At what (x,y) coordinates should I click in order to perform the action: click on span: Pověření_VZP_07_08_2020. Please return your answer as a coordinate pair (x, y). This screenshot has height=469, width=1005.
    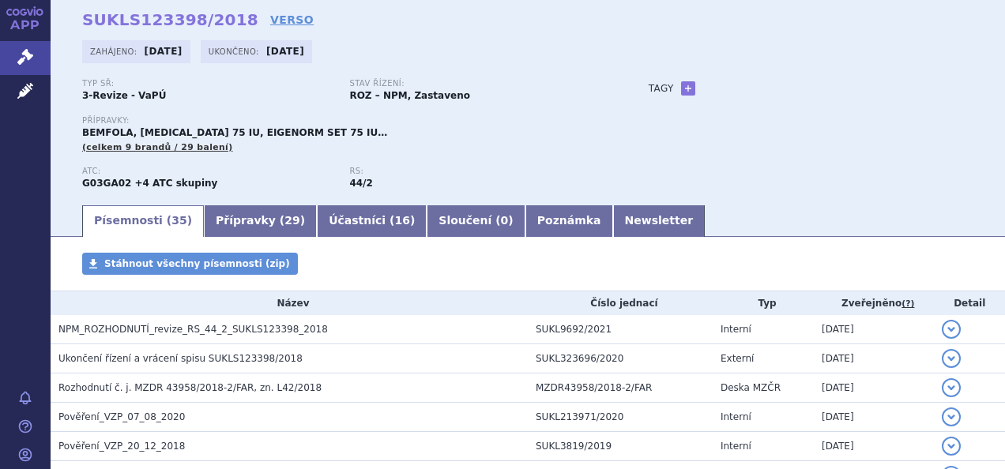
    Looking at the image, I should click on (122, 417).